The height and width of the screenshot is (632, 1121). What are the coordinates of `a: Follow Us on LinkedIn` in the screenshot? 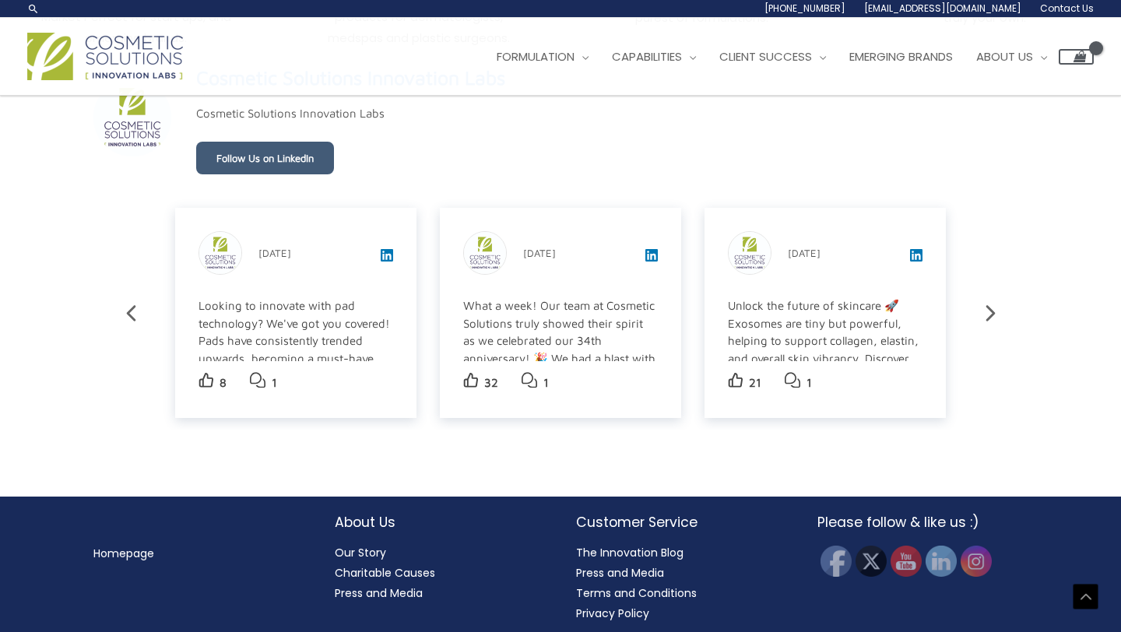 It's located at (265, 158).